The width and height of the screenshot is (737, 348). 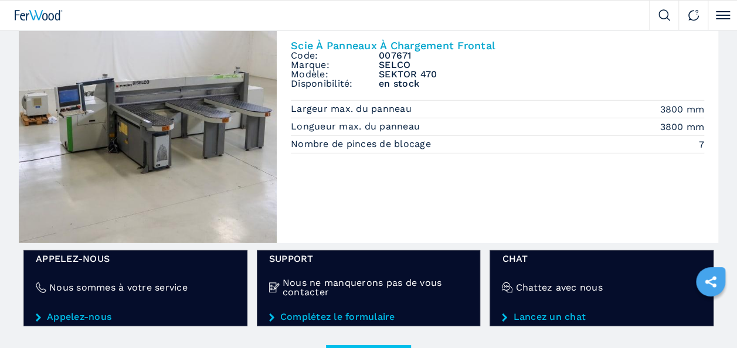 What do you see at coordinates (369, 259) in the screenshot?
I see `span: Support` at bounding box center [369, 259].